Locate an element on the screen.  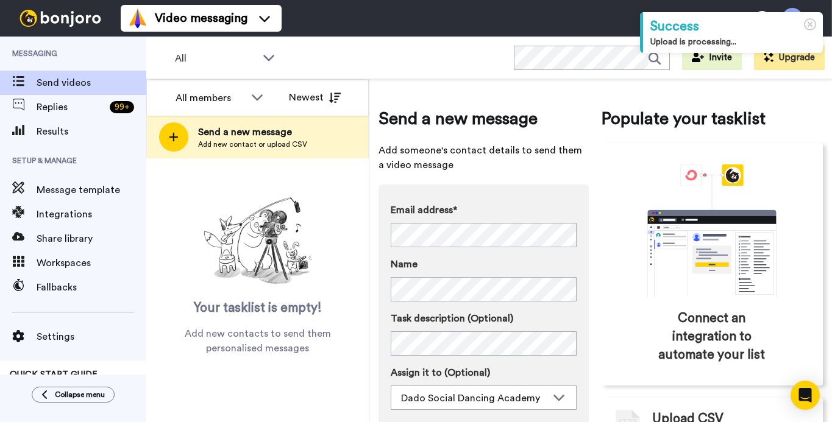
span: Workspaces is located at coordinates (91, 263).